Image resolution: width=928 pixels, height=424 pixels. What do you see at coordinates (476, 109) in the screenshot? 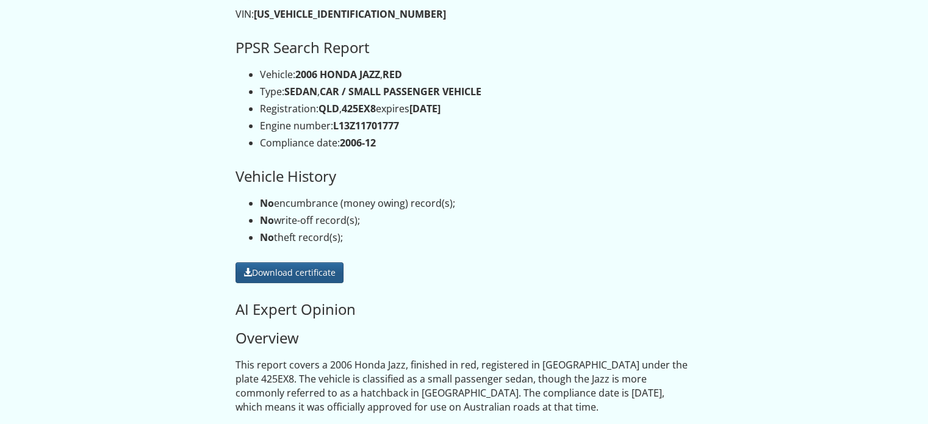
I see `li: Registration: , expires` at bounding box center [476, 109].